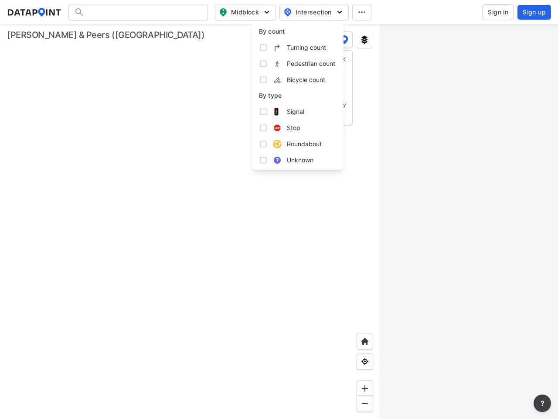 The image size is (558, 419). Describe the element at coordinates (277, 128) in the screenshot. I see `img: Stop` at that location.